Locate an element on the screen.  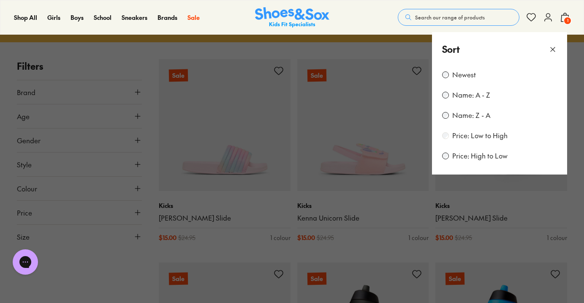
p: Sort is located at coordinates (451, 49).